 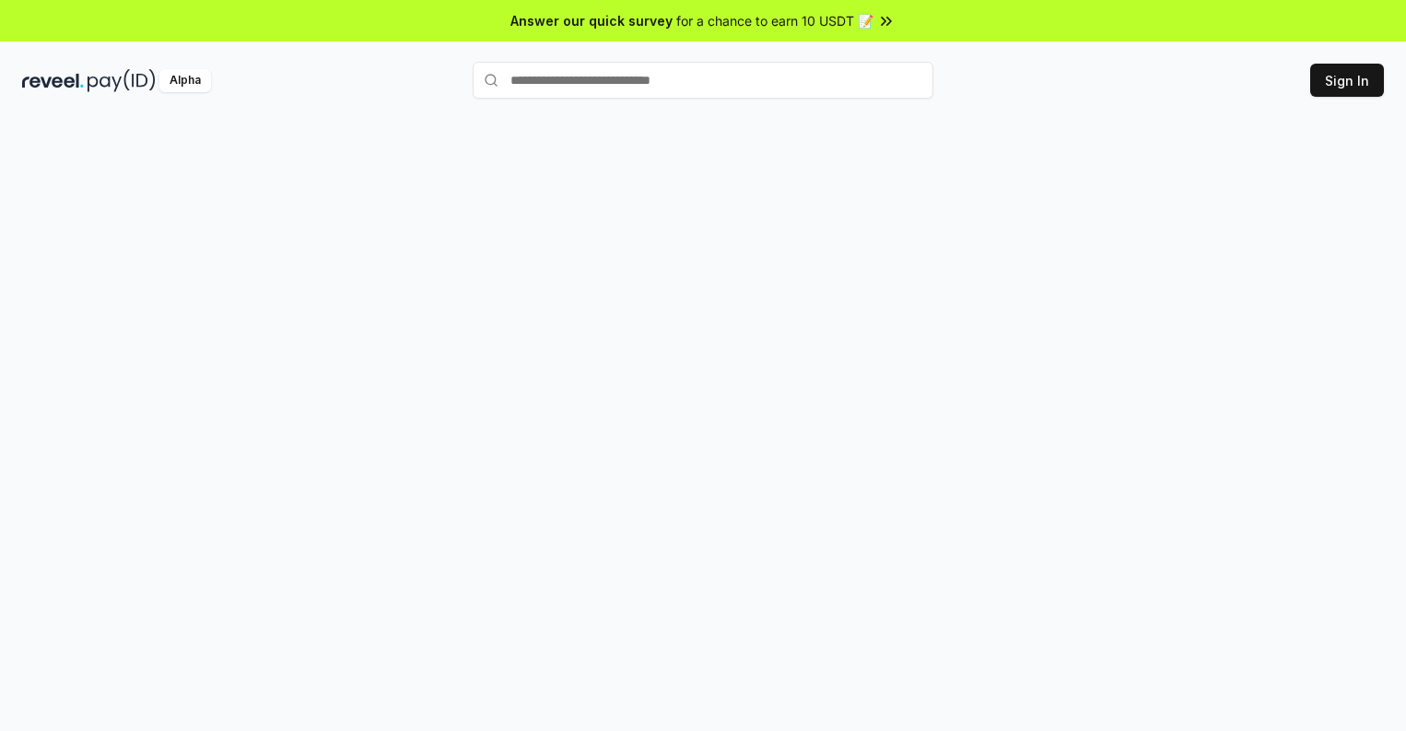 What do you see at coordinates (122, 80) in the screenshot?
I see `img: pay_id` at bounding box center [122, 80].